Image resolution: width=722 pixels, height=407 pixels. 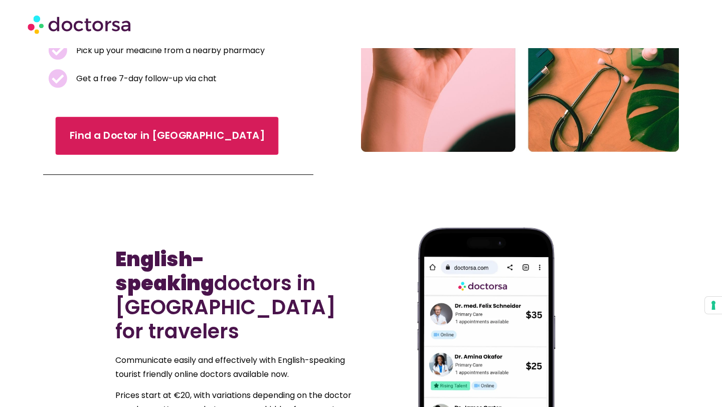 I want to click on b: English-speaking, so click(x=164, y=271).